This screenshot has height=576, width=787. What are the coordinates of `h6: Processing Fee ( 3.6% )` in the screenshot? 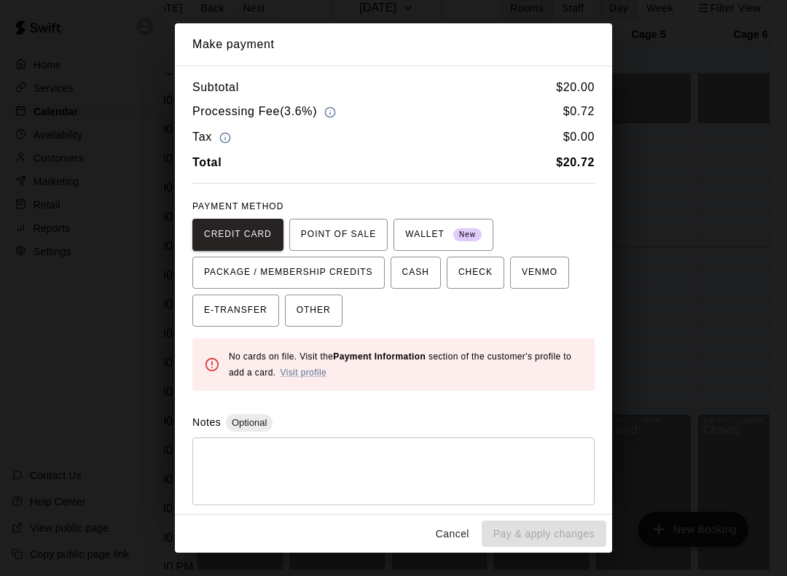 It's located at (266, 111).